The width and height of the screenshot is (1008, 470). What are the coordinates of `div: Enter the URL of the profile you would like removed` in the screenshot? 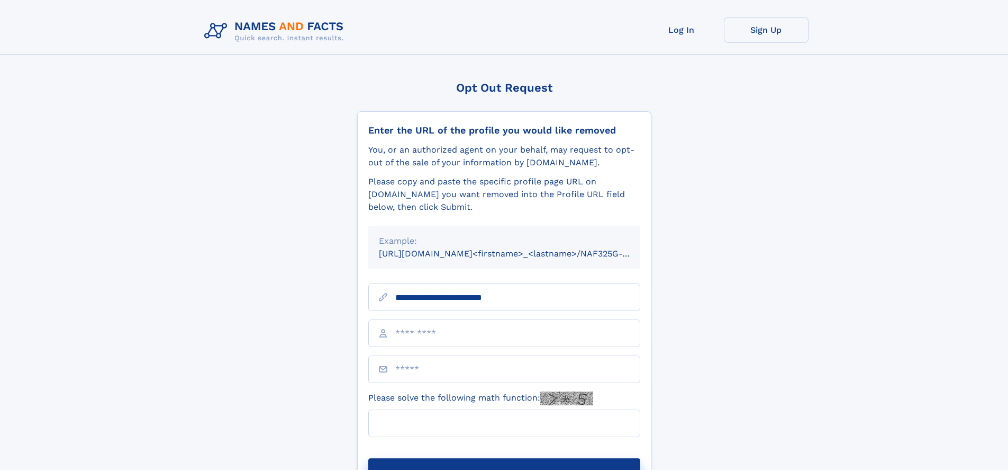 It's located at (504, 130).